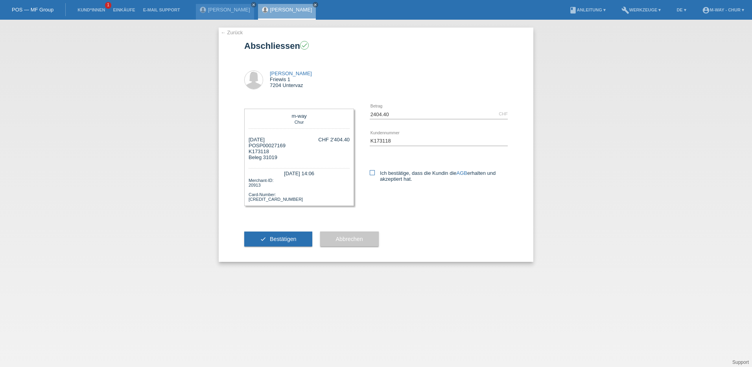 The height and width of the screenshot is (367, 752). What do you see at coordinates (376, 46) in the screenshot?
I see `h1: Abschliessen` at bounding box center [376, 46].